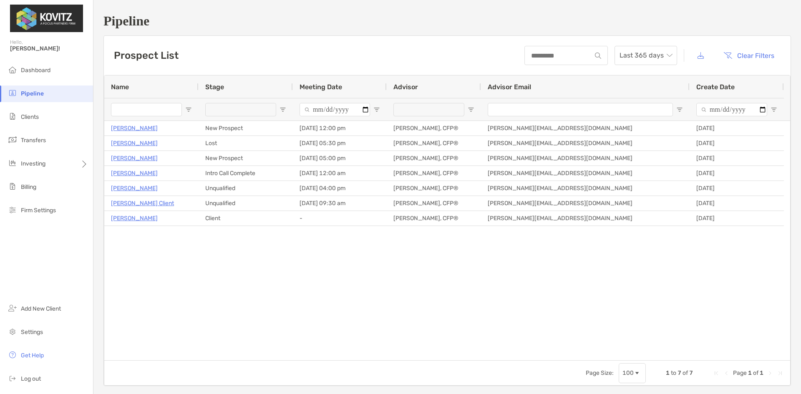 The height and width of the screenshot is (394, 801). Describe the element at coordinates (214, 87) in the screenshot. I see `span: Stage` at that location.